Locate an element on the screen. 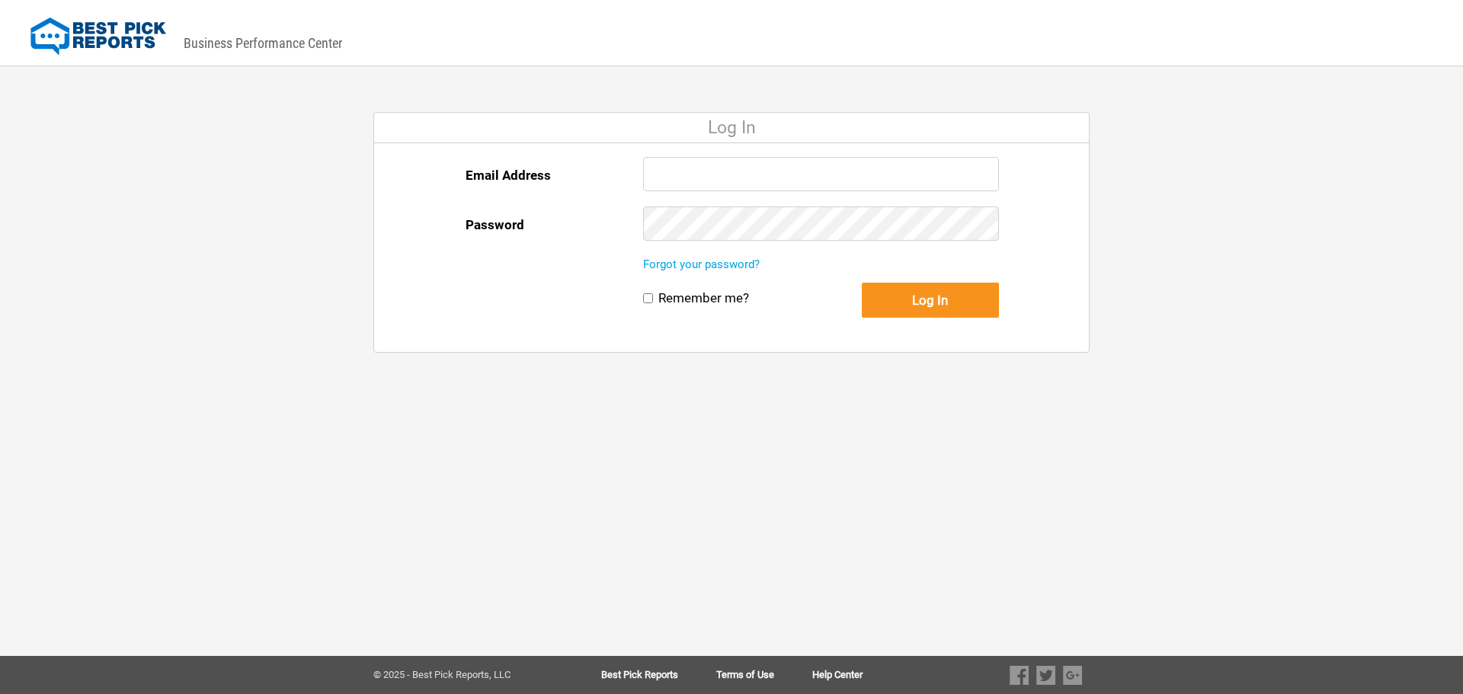  a: Forgot your password? is located at coordinates (701, 264).